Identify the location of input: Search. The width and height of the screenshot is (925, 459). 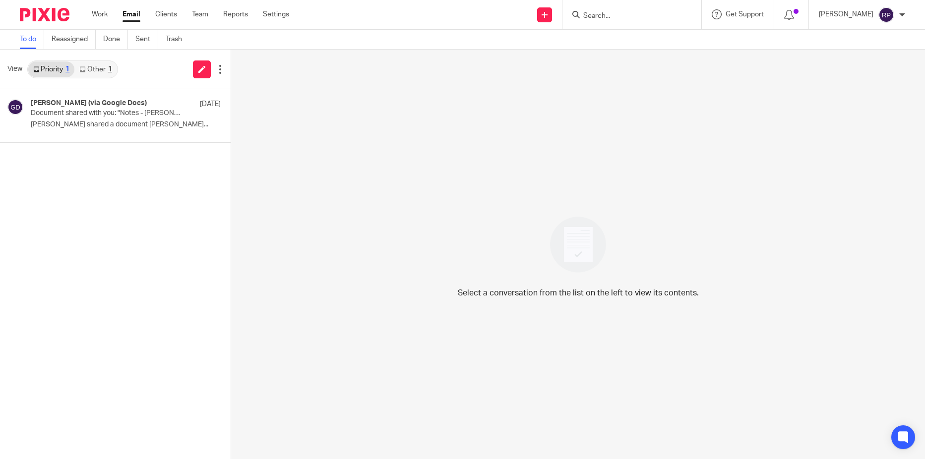
(627, 16).